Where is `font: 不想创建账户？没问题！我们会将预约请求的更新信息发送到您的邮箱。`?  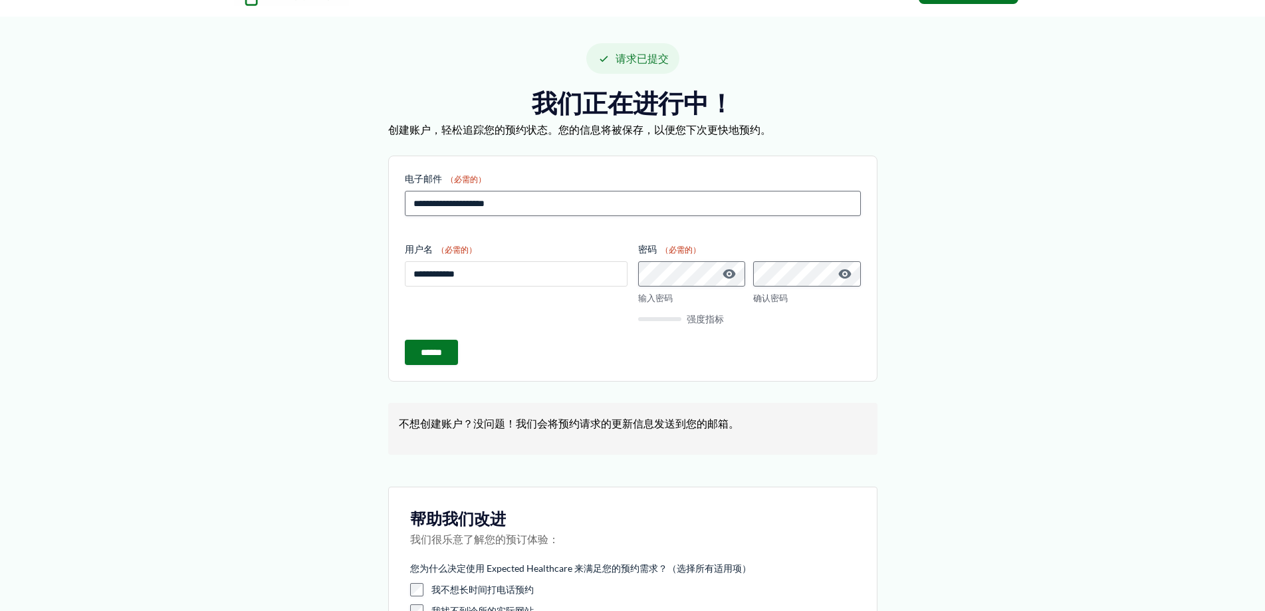
font: 不想创建账户？没问题！我们会将预约请求的更新信息发送到您的邮箱。 is located at coordinates (569, 423).